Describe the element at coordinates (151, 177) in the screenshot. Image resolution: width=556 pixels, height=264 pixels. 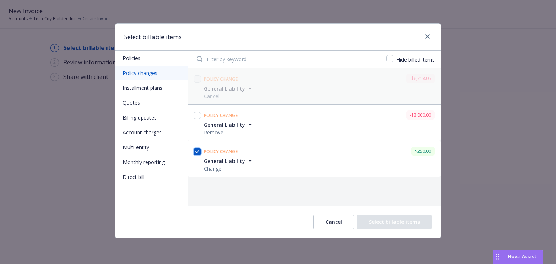
I see `button: Direct bill` at that location.